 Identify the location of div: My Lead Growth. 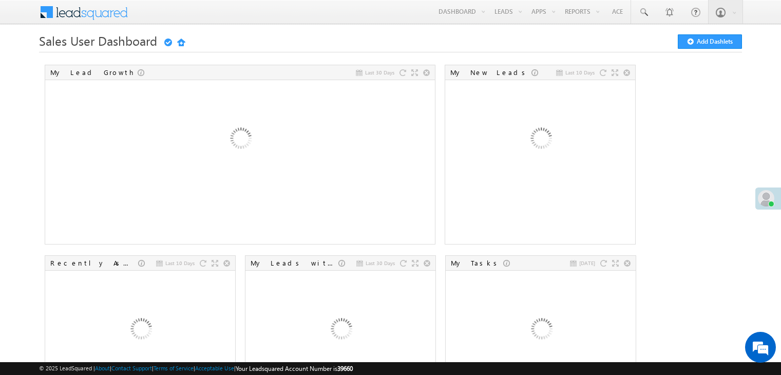
(94, 72).